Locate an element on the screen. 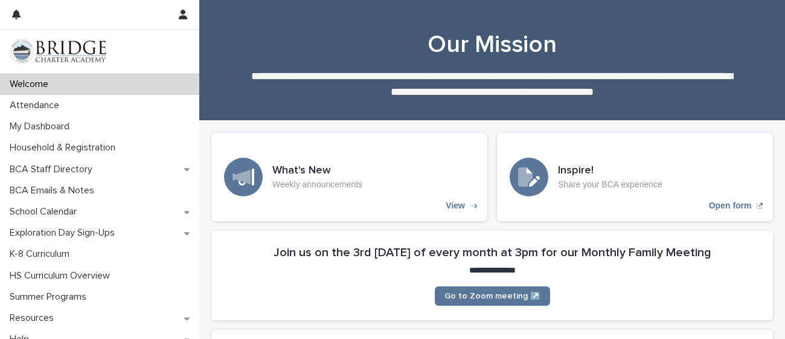 This screenshot has height=339, width=785. p: Open form is located at coordinates (730, 205).